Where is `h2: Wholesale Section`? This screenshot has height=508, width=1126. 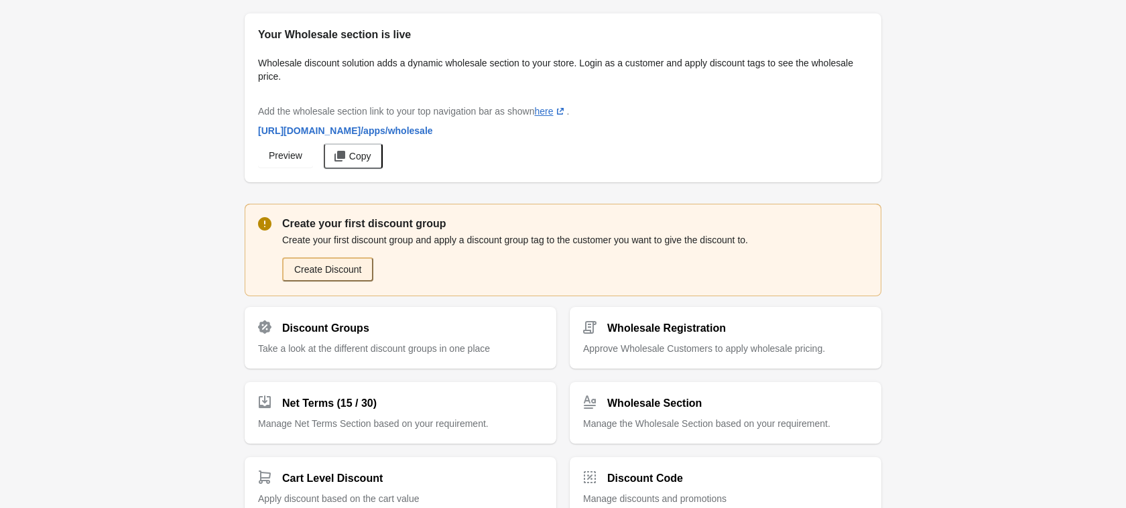
h2: Wholesale Section is located at coordinates (654, 403).